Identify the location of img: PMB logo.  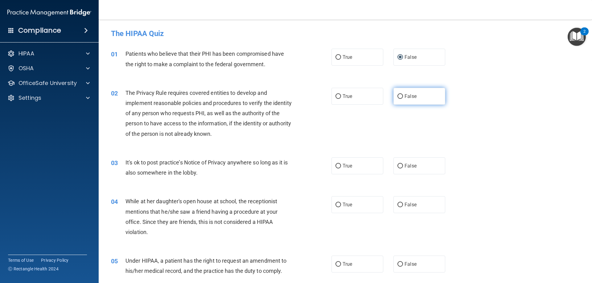
(49, 13).